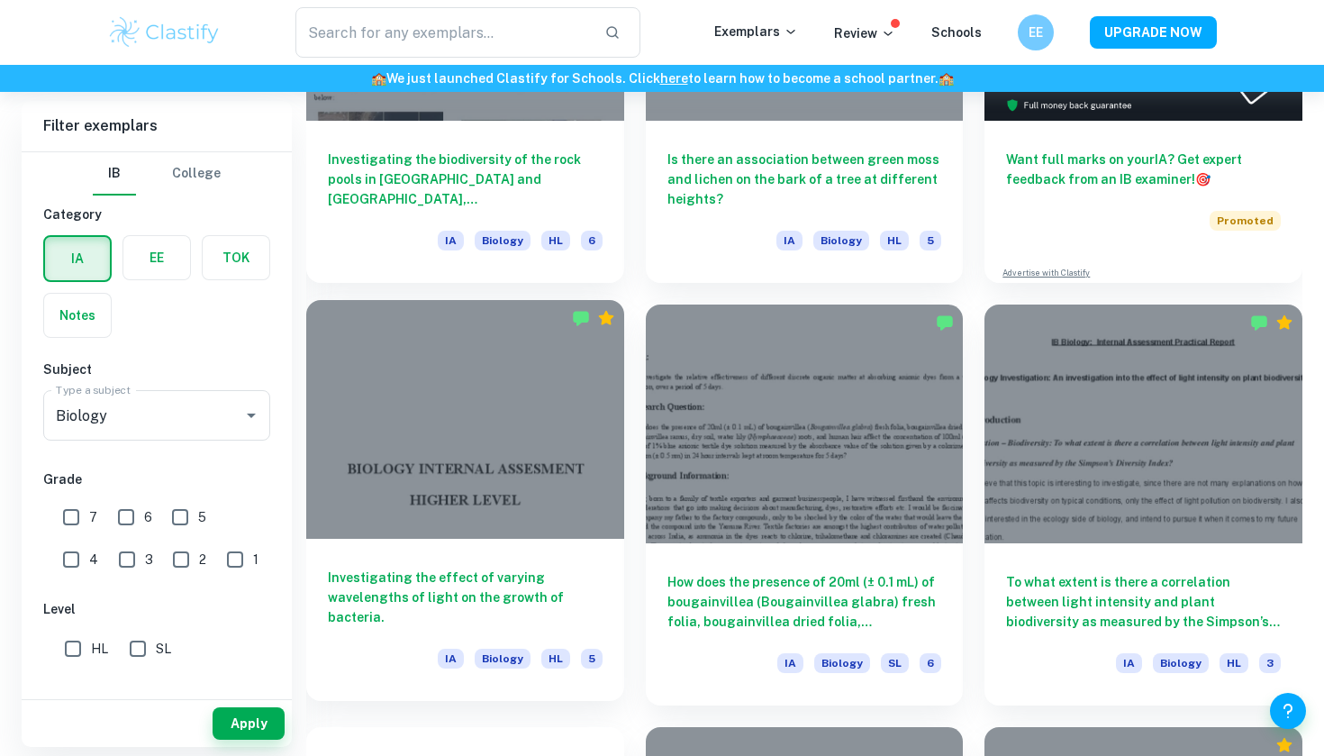 The width and height of the screenshot is (1324, 756). Describe the element at coordinates (1143, 169) in the screenshot. I see `h6: Want full marks on your IA ? Get expert feedback from an IB examiner!` at that location.